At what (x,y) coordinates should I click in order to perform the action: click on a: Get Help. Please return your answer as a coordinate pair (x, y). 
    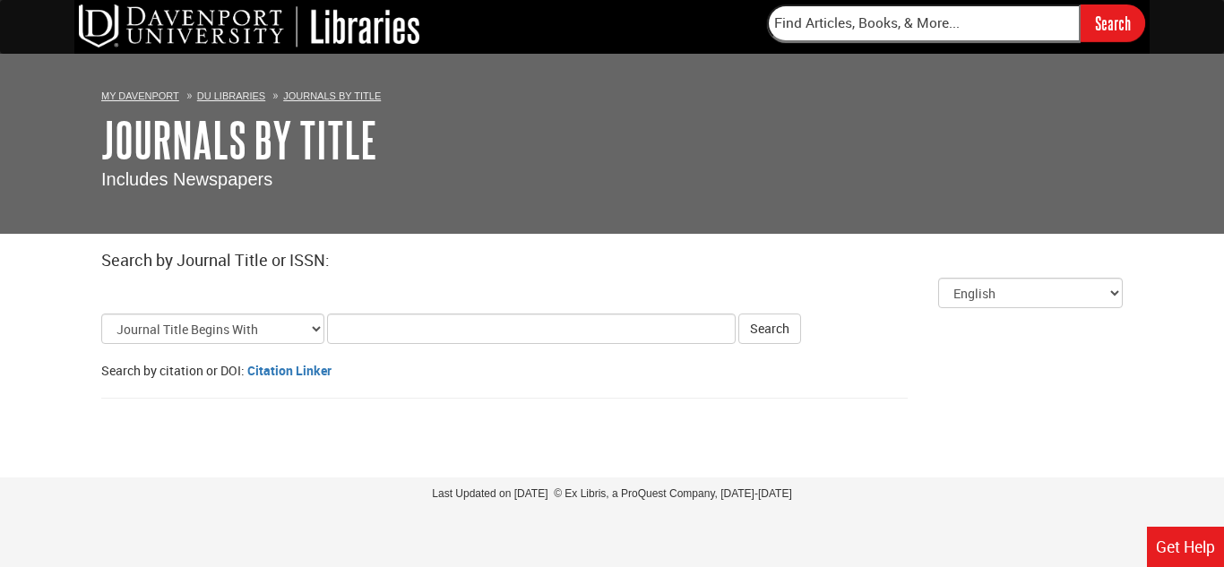
    Looking at the image, I should click on (1185, 546).